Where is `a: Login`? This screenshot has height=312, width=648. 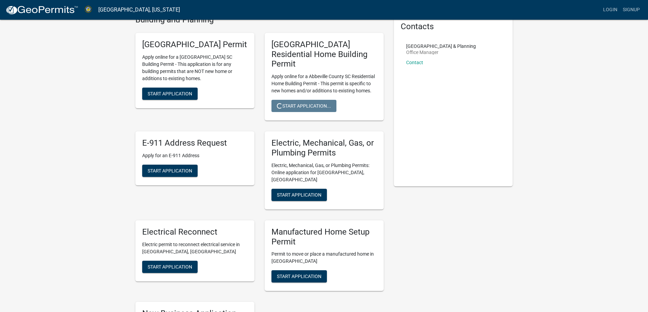 a: Login is located at coordinates (610, 10).